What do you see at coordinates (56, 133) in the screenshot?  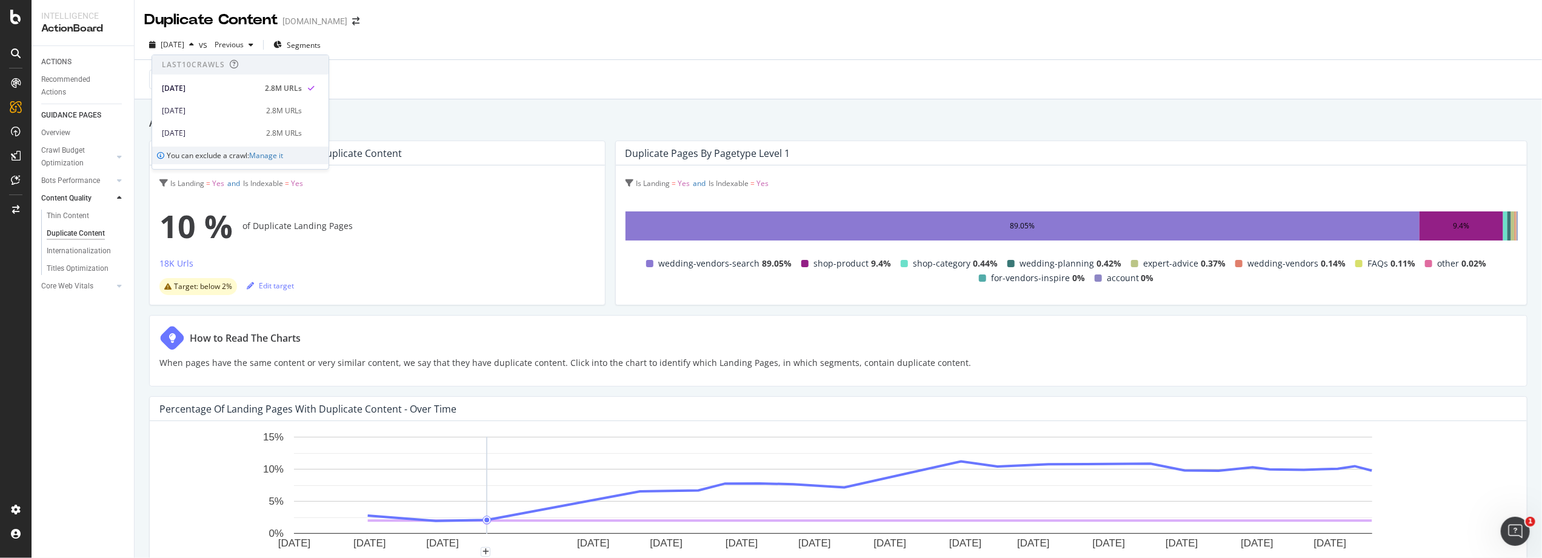 I see `div: Overview` at bounding box center [56, 133].